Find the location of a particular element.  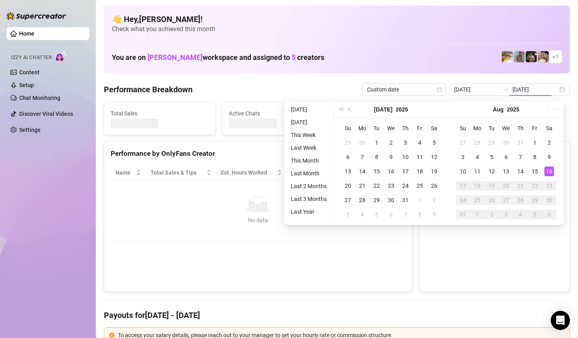

img: Zac is located at coordinates (507, 57).